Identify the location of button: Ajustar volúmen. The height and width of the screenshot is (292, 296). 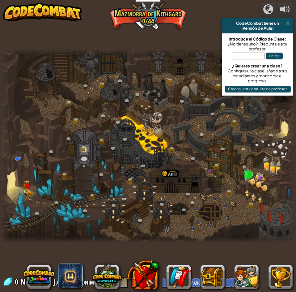
(286, 10).